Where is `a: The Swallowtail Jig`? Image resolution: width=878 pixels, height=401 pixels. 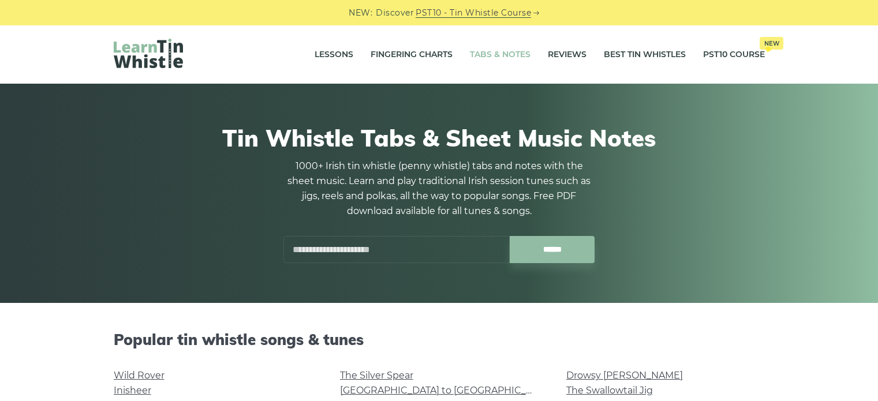 a: The Swallowtail Jig is located at coordinates (610, 390).